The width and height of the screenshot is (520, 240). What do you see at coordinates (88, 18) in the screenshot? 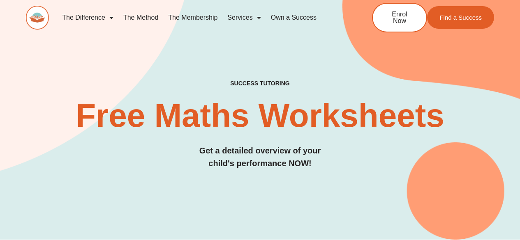
I see `a: The Difference` at bounding box center [88, 18].